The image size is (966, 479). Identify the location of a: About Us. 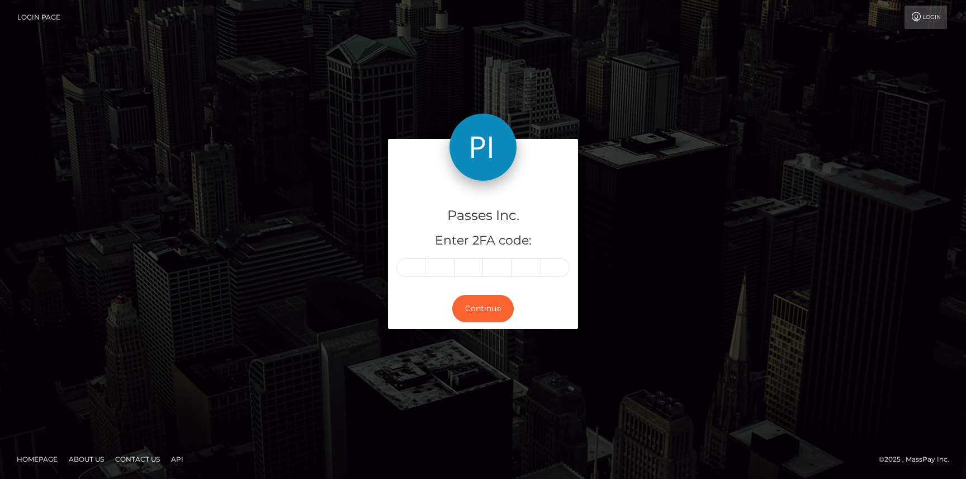
(86, 459).